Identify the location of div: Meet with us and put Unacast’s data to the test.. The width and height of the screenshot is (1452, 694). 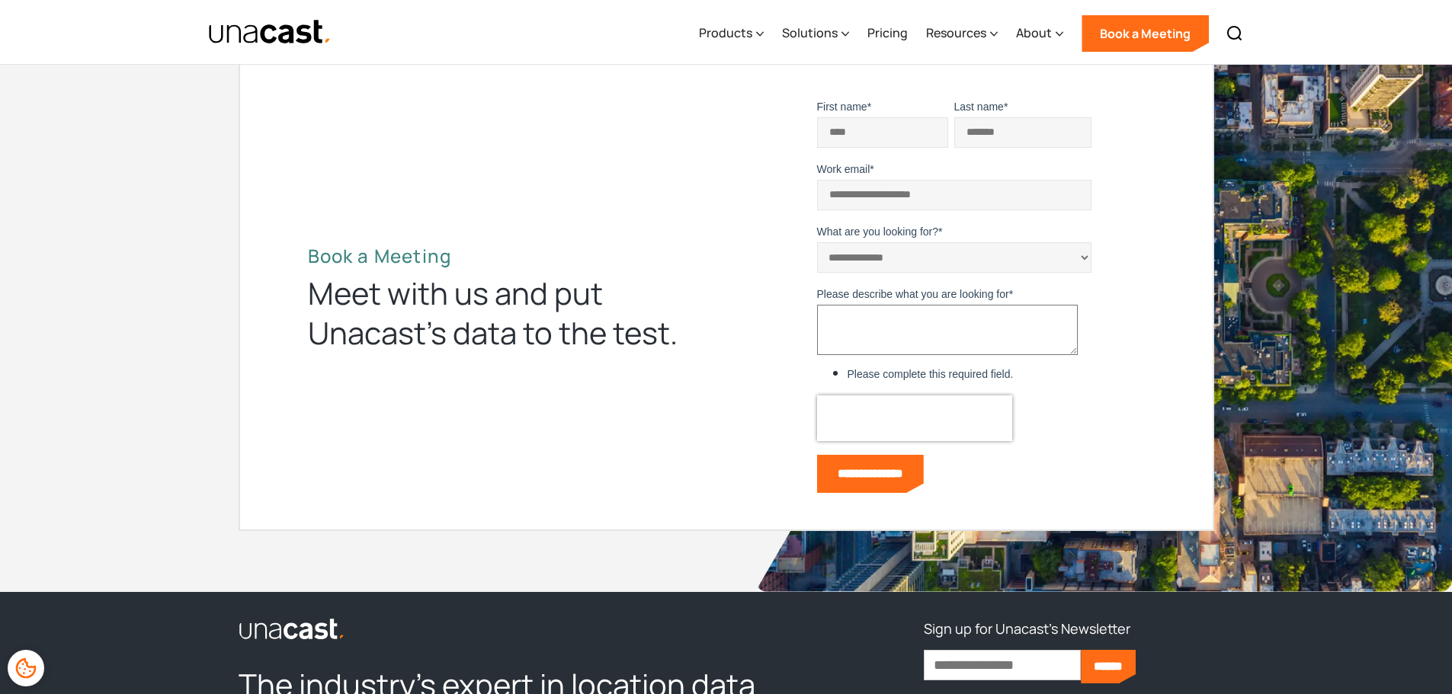
(506, 313).